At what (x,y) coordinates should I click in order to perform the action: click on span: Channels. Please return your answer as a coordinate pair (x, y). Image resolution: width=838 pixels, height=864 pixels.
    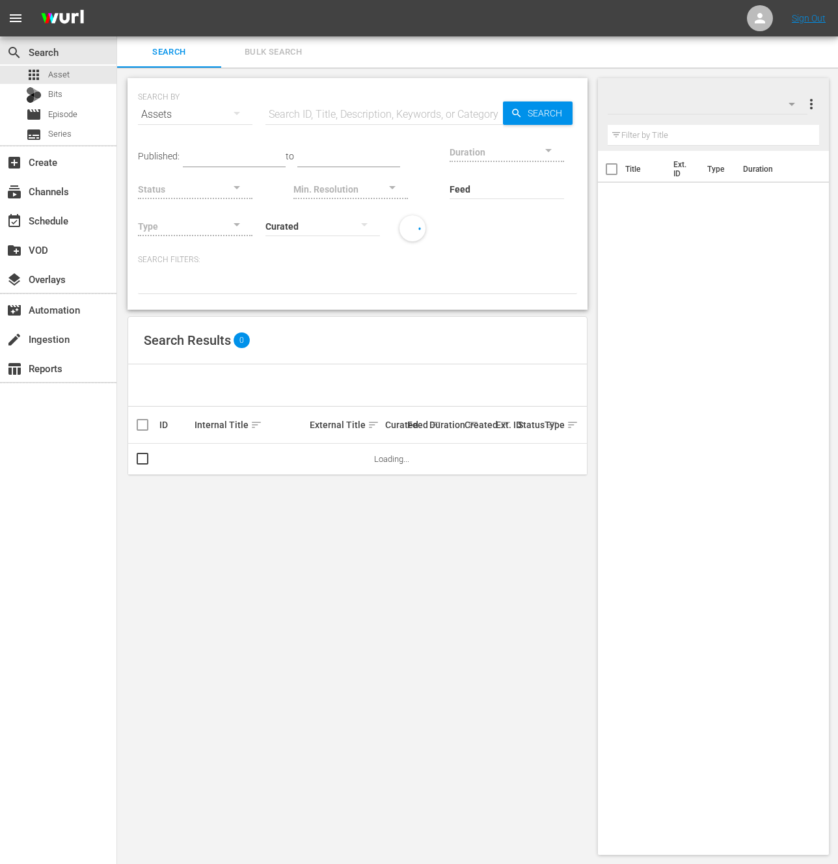
    Looking at the image, I should click on (14, 192).